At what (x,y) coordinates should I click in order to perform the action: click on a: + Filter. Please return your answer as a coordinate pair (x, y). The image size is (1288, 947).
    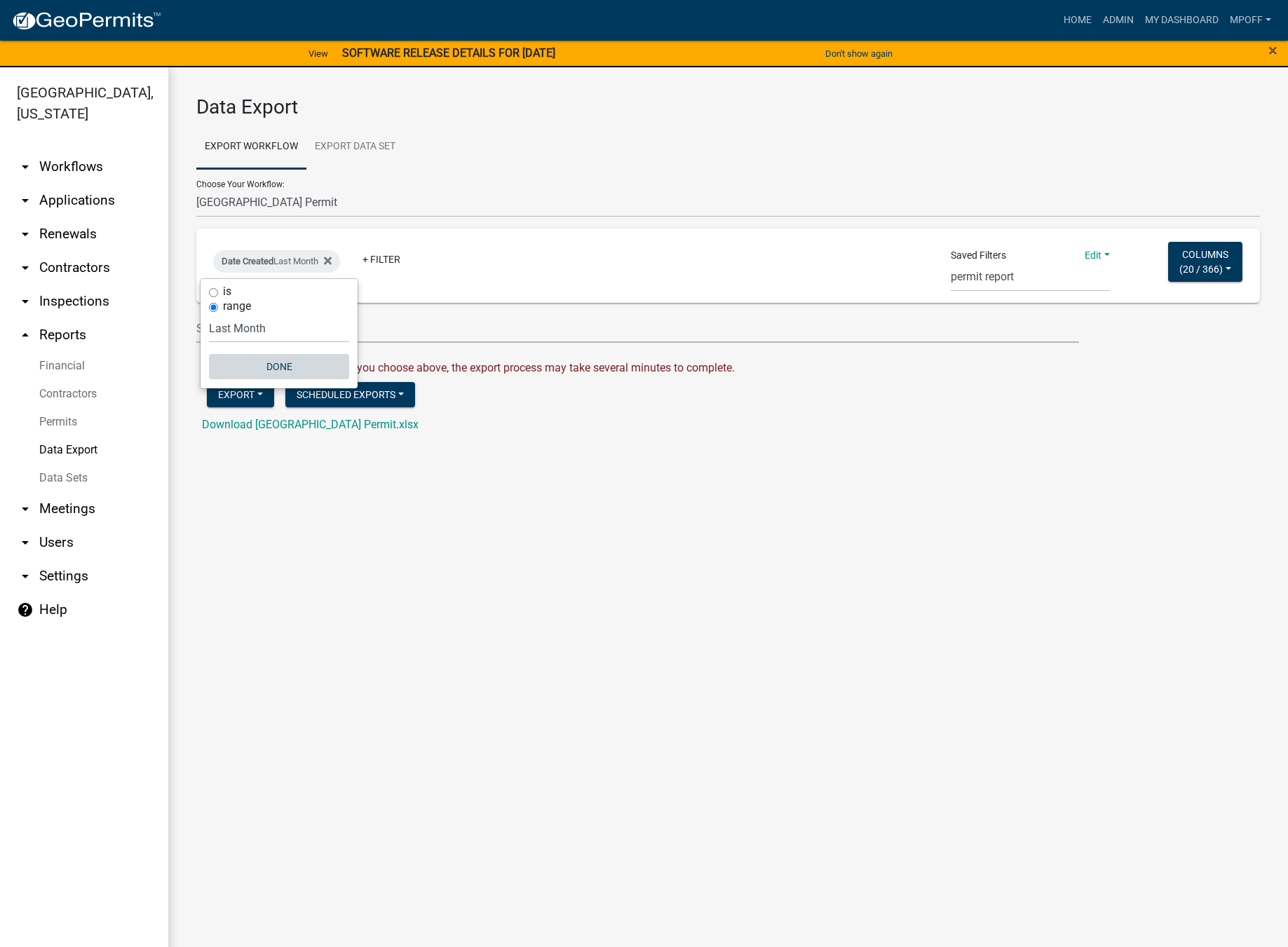
    Looking at the image, I should click on (382, 260).